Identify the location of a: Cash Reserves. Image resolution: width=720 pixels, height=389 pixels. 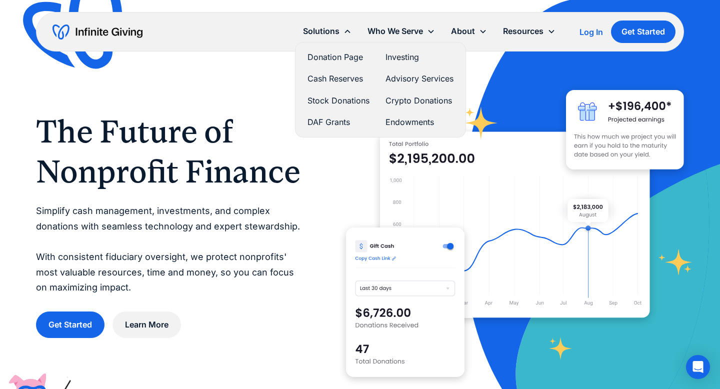
(339, 79).